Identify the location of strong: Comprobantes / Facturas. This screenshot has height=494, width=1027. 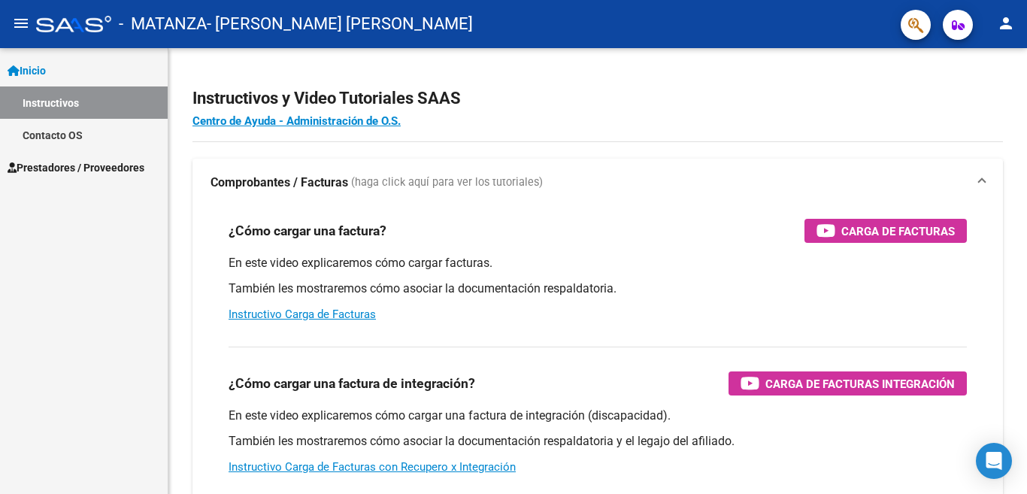
(279, 183).